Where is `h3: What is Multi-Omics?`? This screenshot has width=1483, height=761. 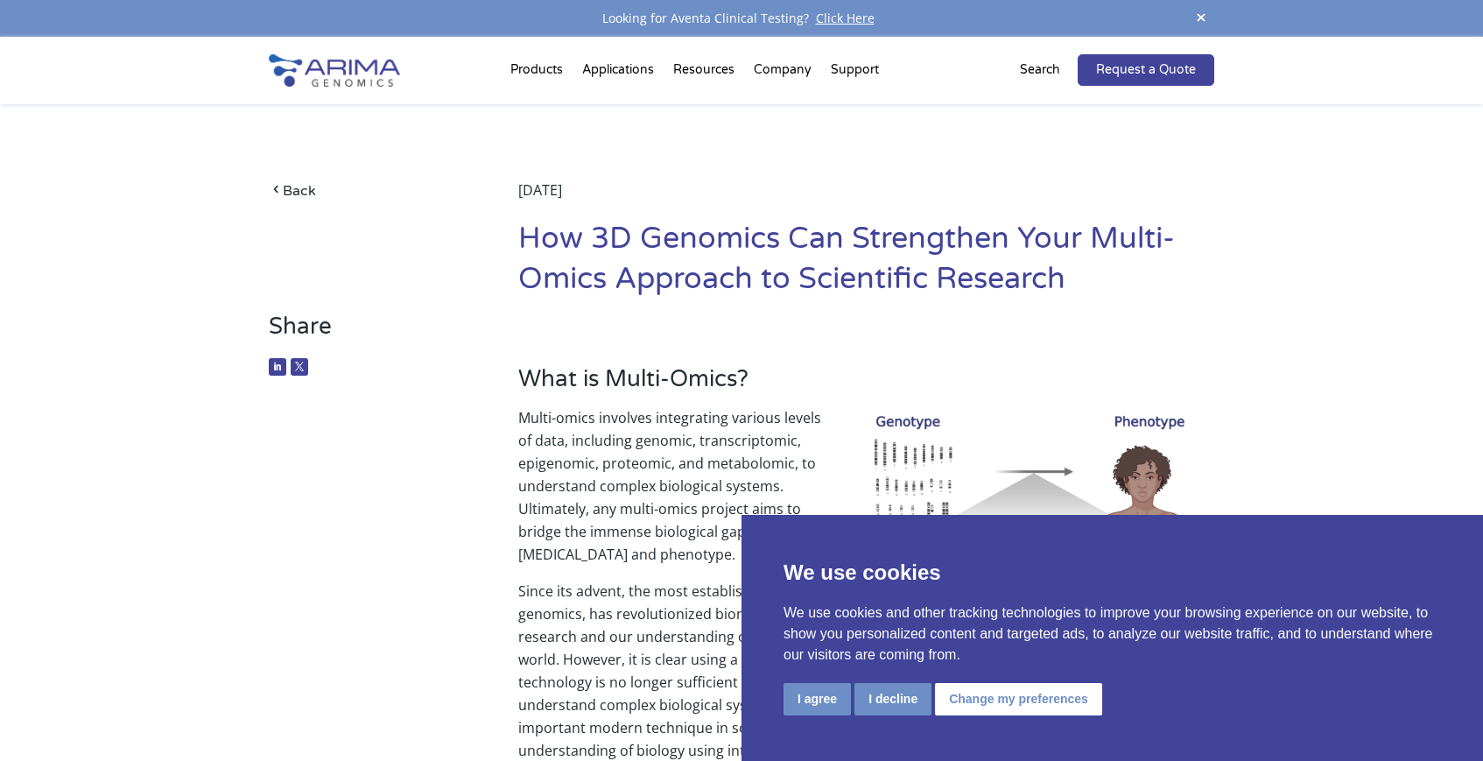
h3: What is Multi-Omics? is located at coordinates (866, 385).